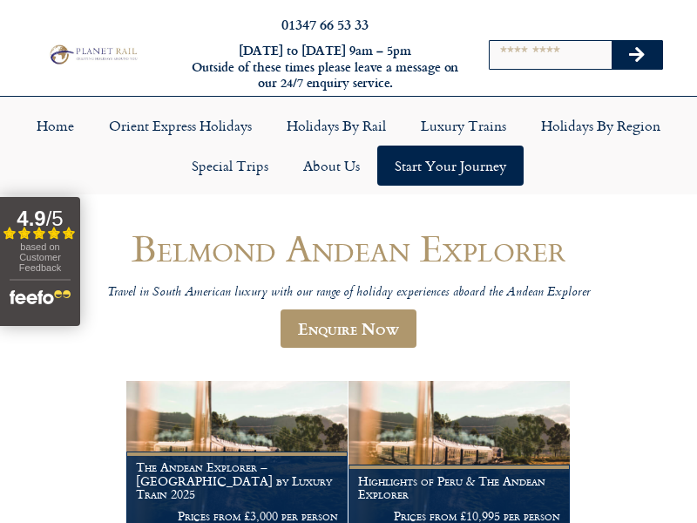 The height and width of the screenshot is (523, 697). Describe the element at coordinates (451, 166) in the screenshot. I see `a: Start your Journey` at that location.